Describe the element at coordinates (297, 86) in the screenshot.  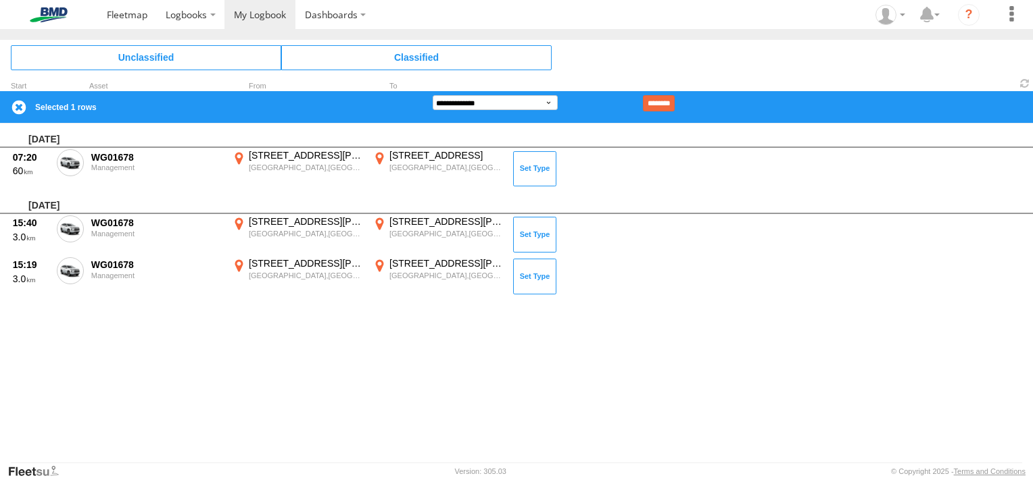
I see `div: From` at that location.